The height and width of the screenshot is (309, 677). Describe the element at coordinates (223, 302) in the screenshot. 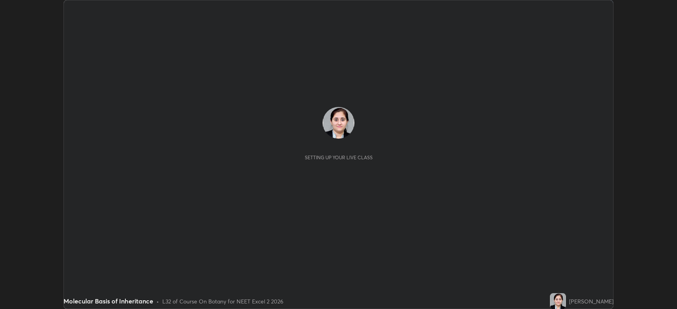

I see `div: L32 of Course On Botany for NEET Excel 2 2026` at that location.